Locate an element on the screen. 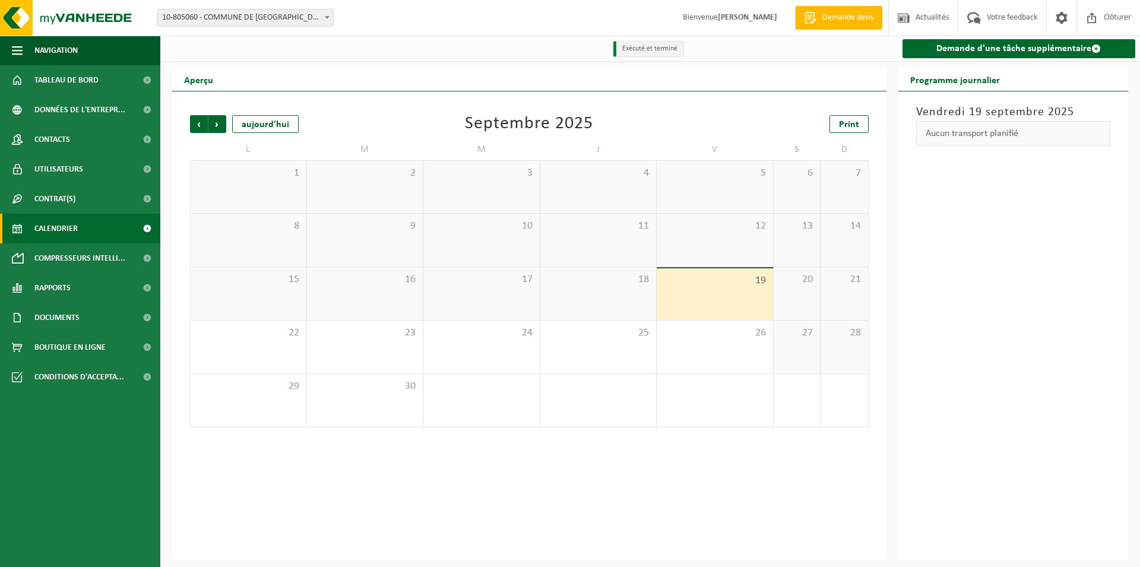  div: aujourd'hui is located at coordinates (265, 124).